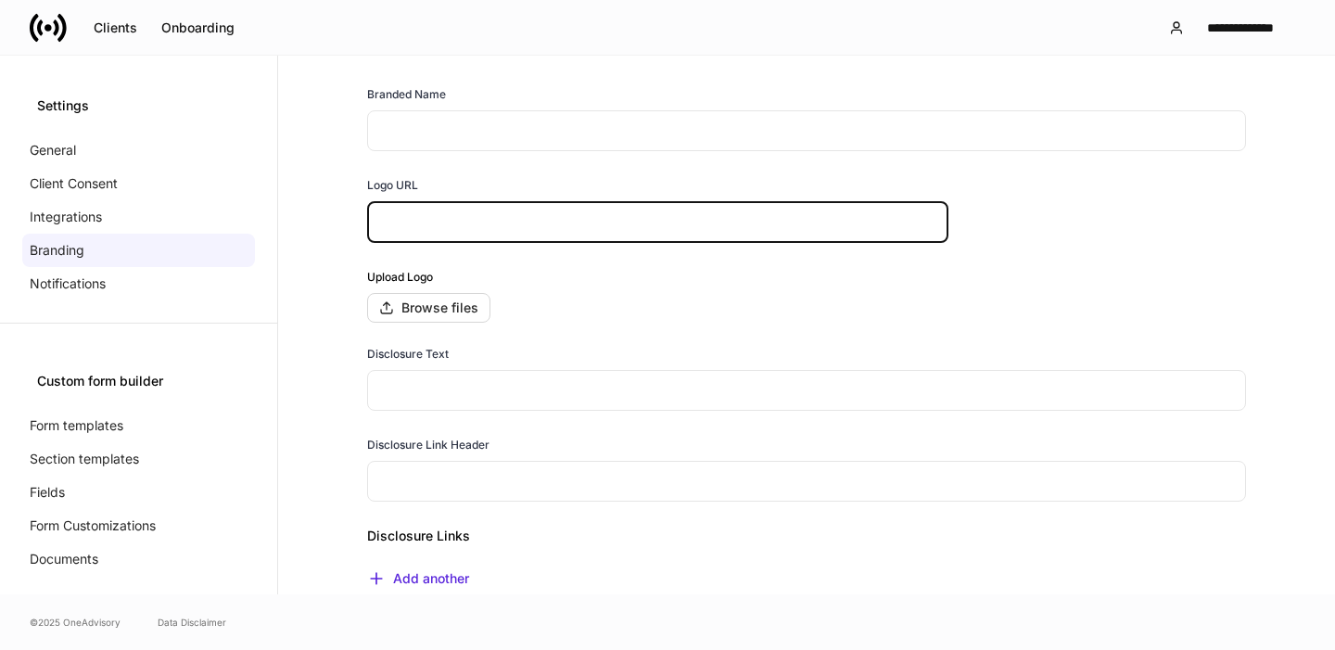 This screenshot has height=650, width=1335. What do you see at coordinates (428, 308) in the screenshot?
I see `button: Browse files` at bounding box center [428, 308].